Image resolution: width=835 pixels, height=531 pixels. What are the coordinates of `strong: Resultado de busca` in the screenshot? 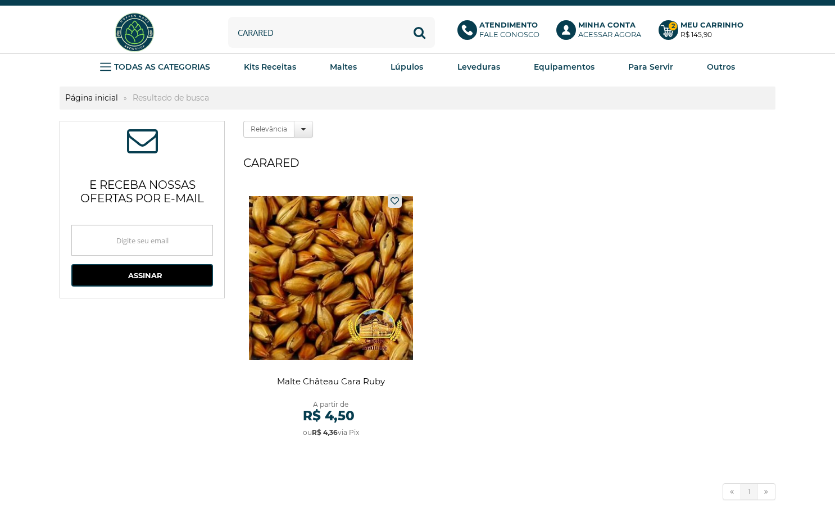 It's located at (171, 98).